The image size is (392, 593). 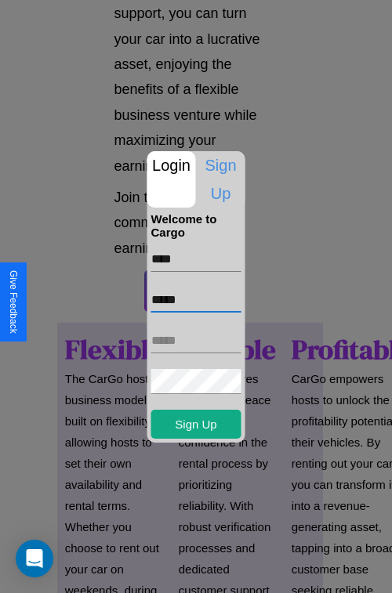 What do you see at coordinates (34, 558) in the screenshot?
I see `div: Open Intercom Messenger` at bounding box center [34, 558].